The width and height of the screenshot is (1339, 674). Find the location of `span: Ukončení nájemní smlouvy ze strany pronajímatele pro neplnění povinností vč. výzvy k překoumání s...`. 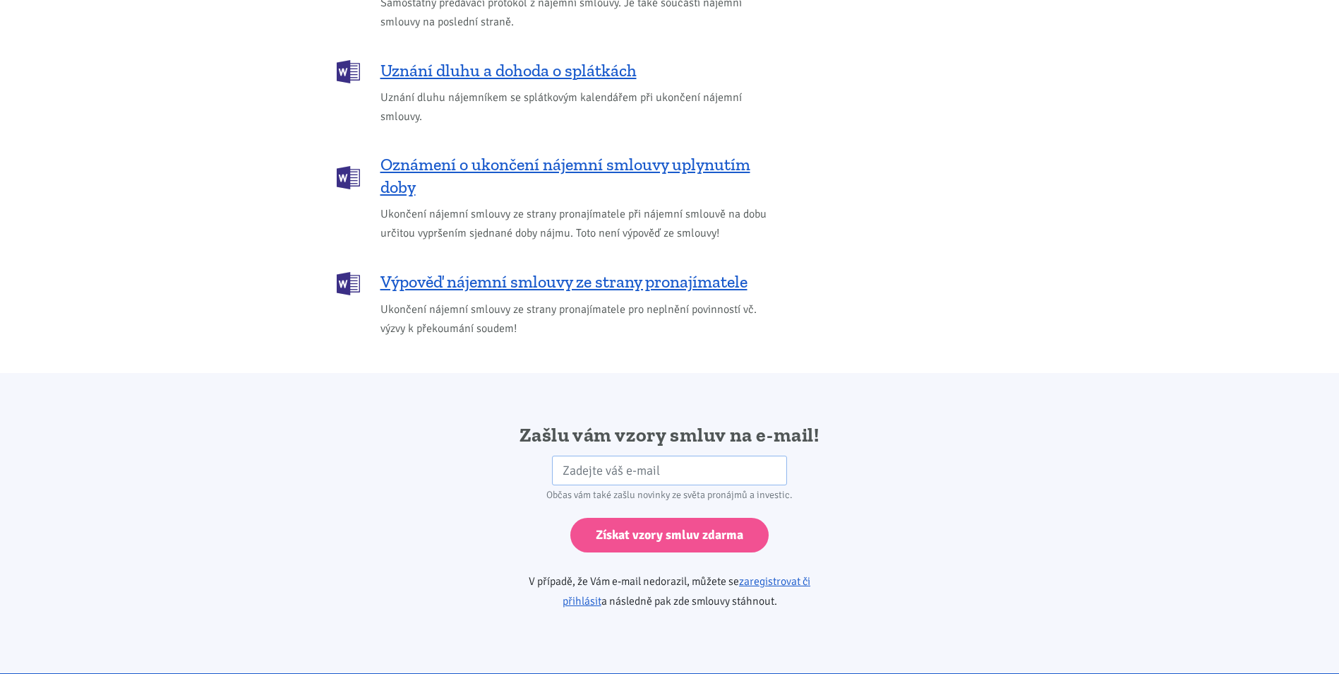

span: Ukončení nájemní smlouvy ze strany pronajímatele pro neplnění povinností vč. výzvy k překoumání s... is located at coordinates (578, 319).